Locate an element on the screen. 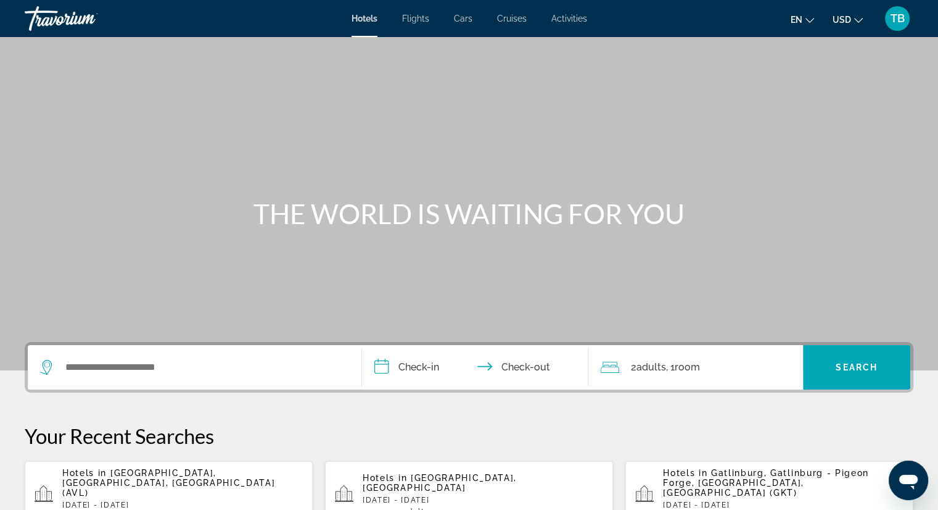 The width and height of the screenshot is (938, 510). span: Room is located at coordinates (687, 366).